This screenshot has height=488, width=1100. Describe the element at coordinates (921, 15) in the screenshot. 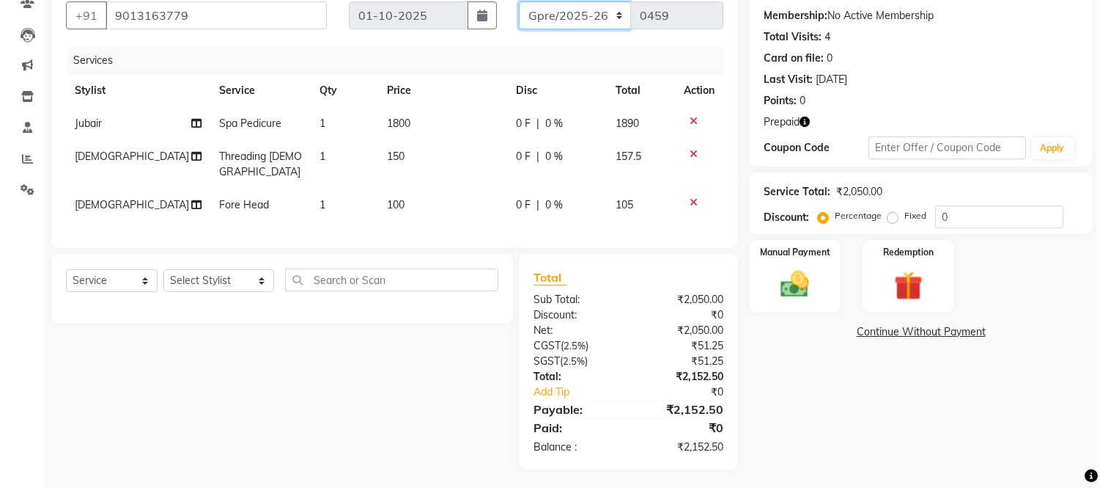

I see `div: No Active Membership` at that location.